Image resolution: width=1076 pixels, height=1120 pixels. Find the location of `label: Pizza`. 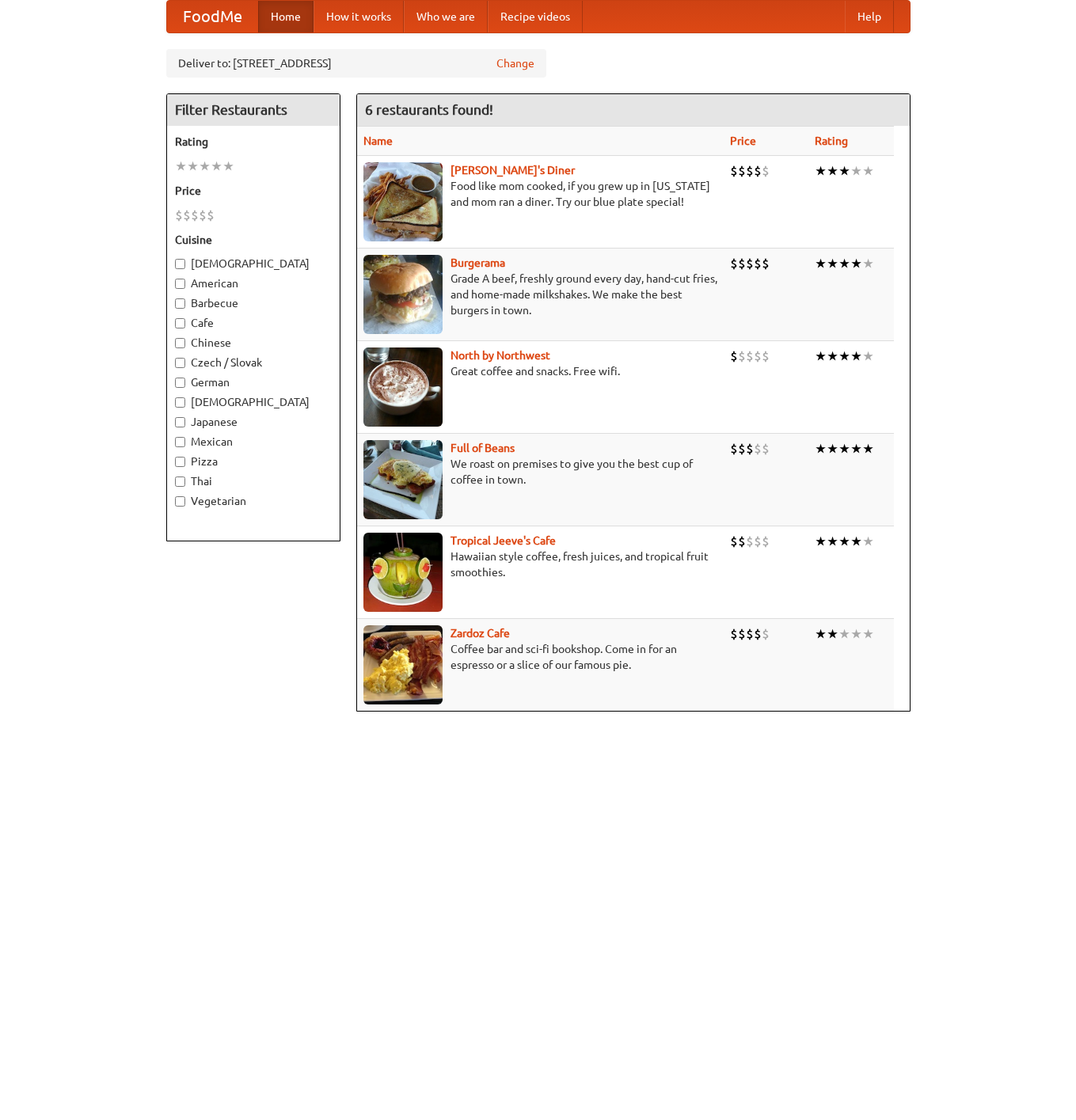

label: Pizza is located at coordinates (253, 461).